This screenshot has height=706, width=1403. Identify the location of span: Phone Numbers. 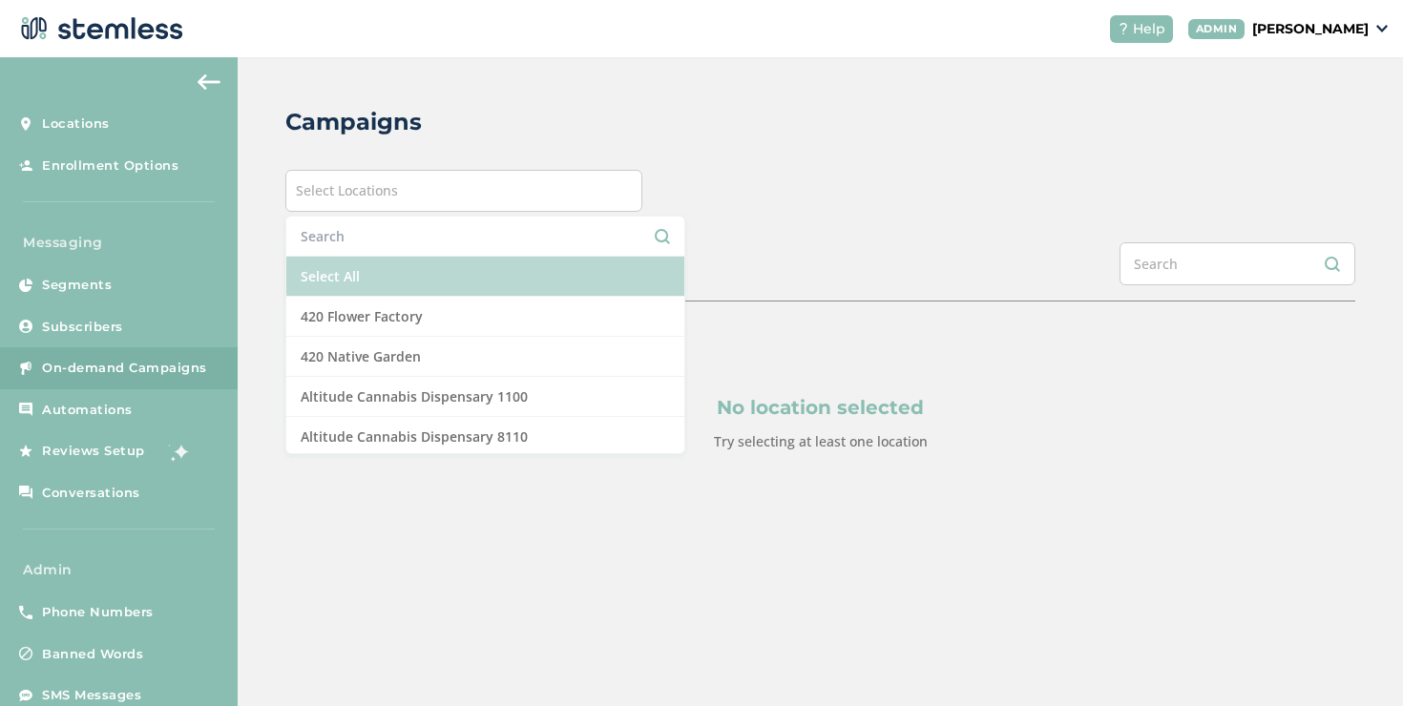
(97, 613).